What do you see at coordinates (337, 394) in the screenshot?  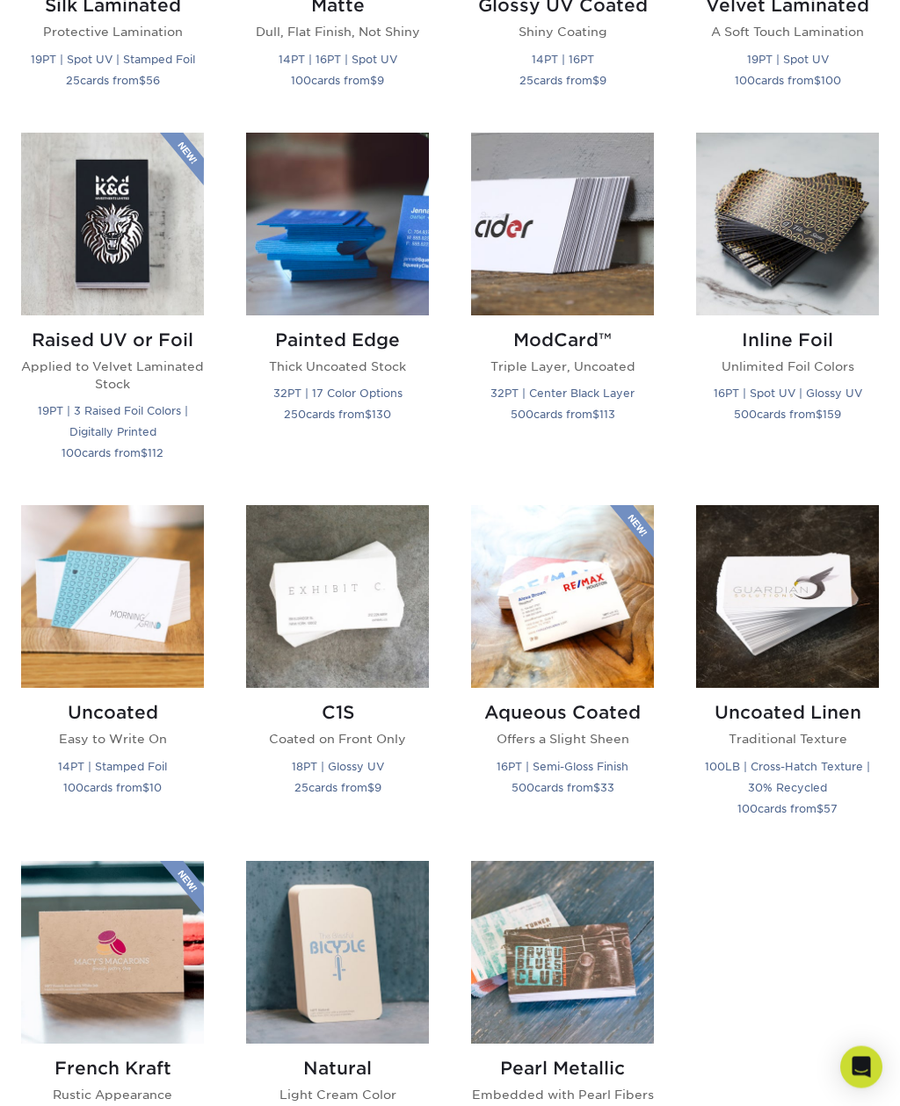 I see `small: 32PT | 17 Color Options` at bounding box center [337, 394].